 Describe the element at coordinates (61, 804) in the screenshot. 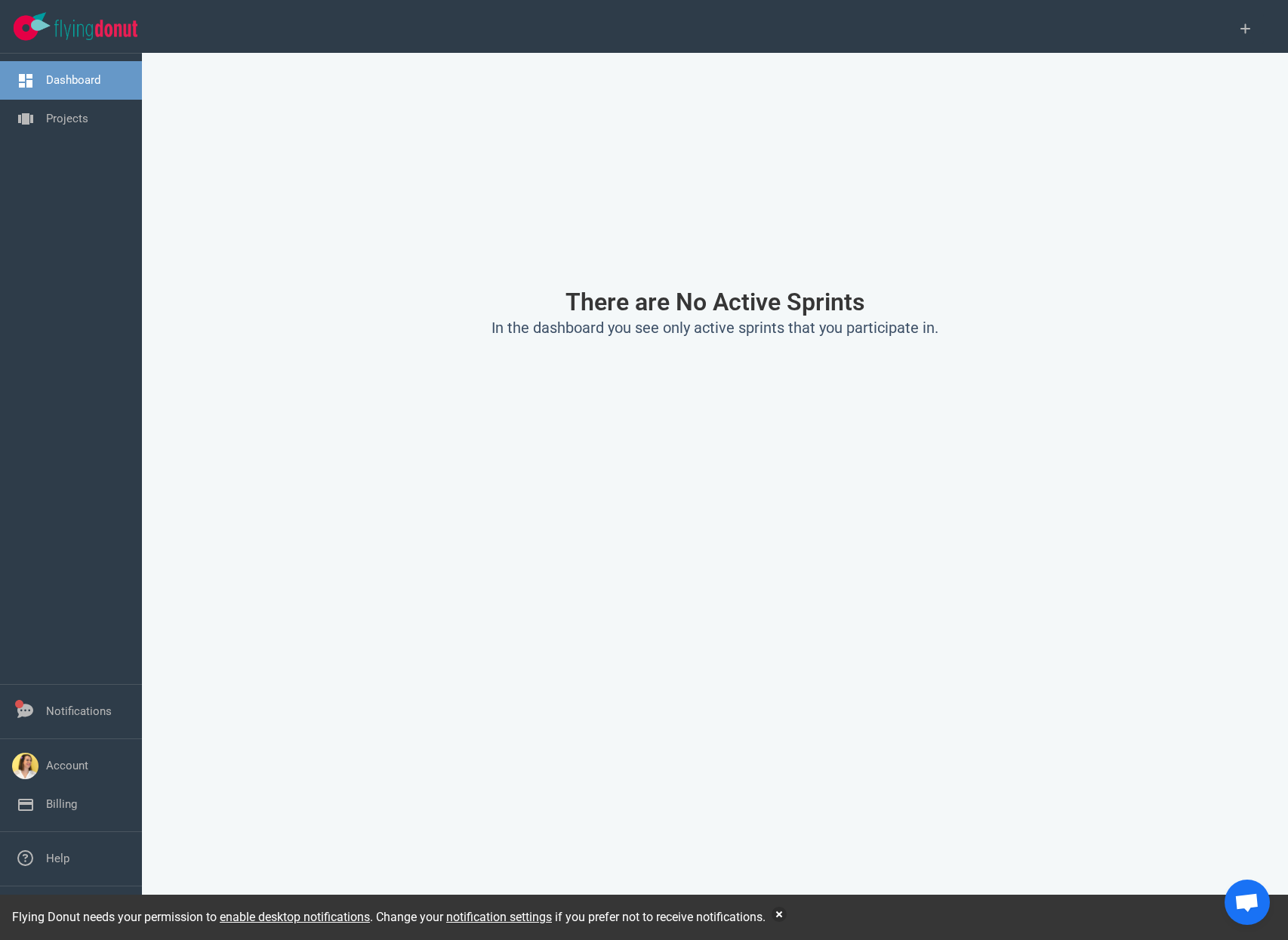

I see `a: Billing` at that location.